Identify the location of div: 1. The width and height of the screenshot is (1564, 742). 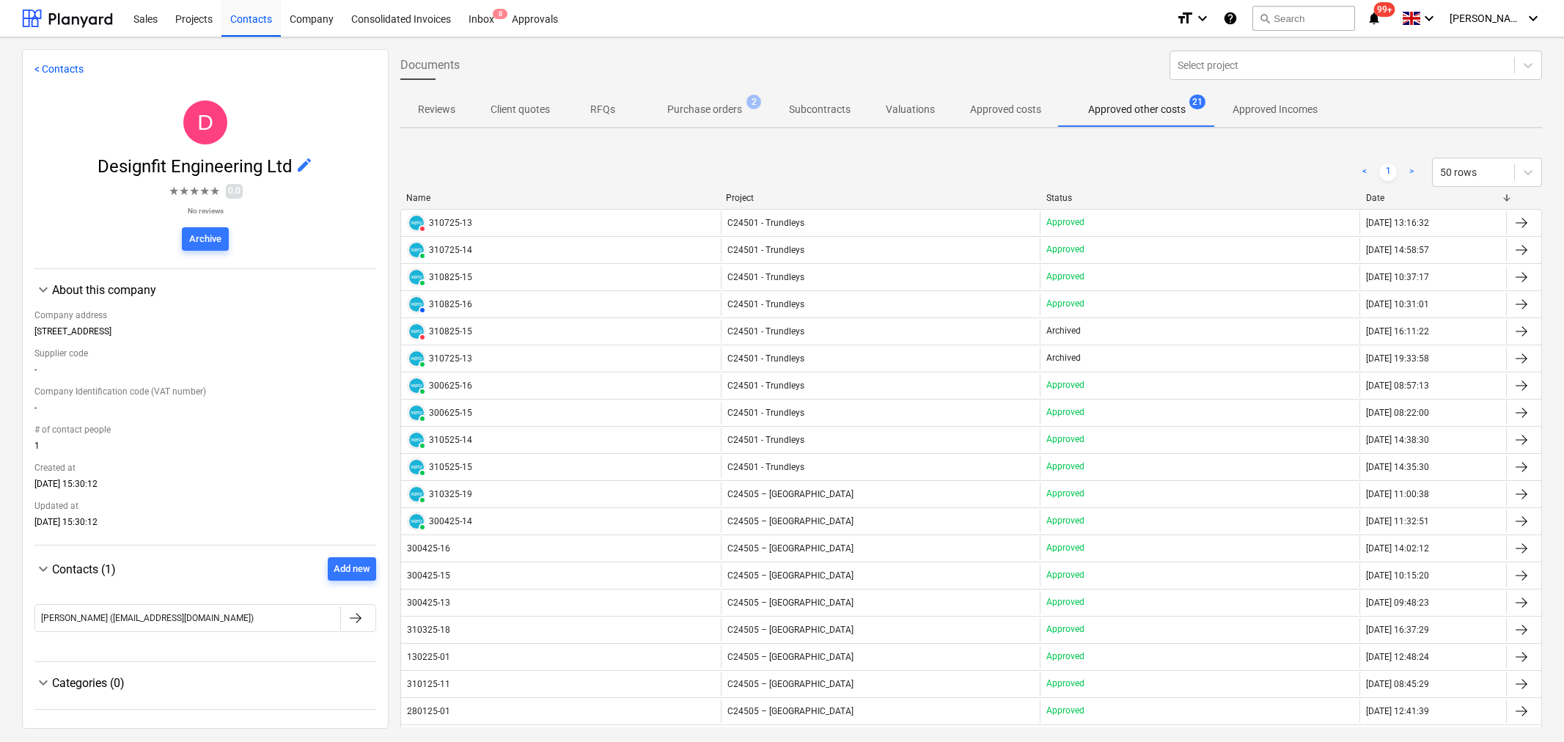
(205, 449).